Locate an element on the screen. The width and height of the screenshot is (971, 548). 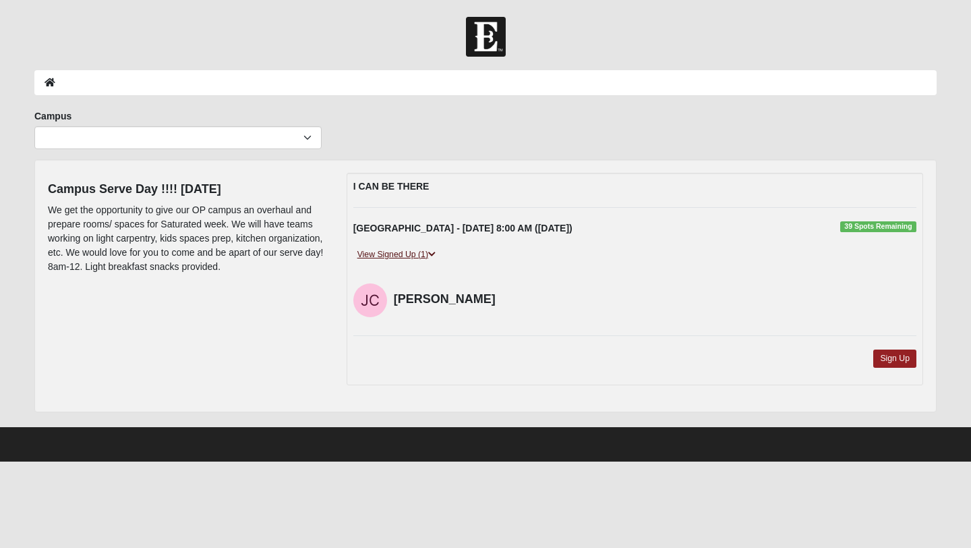
p: We get the opportunity to give our OP campus an overhaul and prepare rooms/ spaces for Saturated ... is located at coordinates (187, 238).